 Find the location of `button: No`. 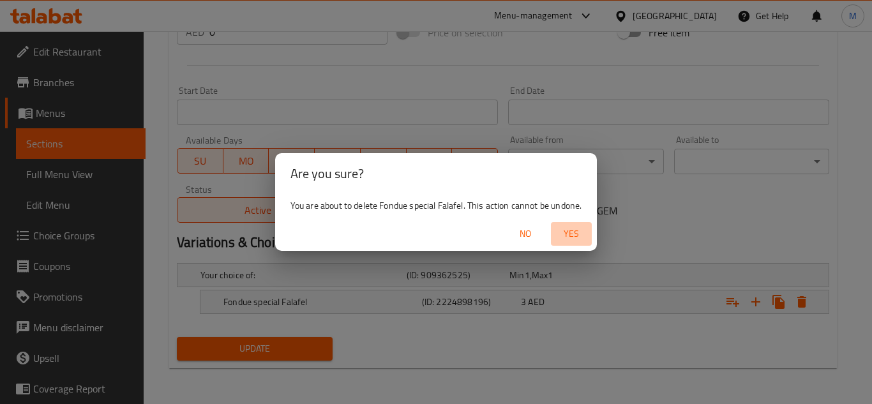

button: No is located at coordinates (525, 234).